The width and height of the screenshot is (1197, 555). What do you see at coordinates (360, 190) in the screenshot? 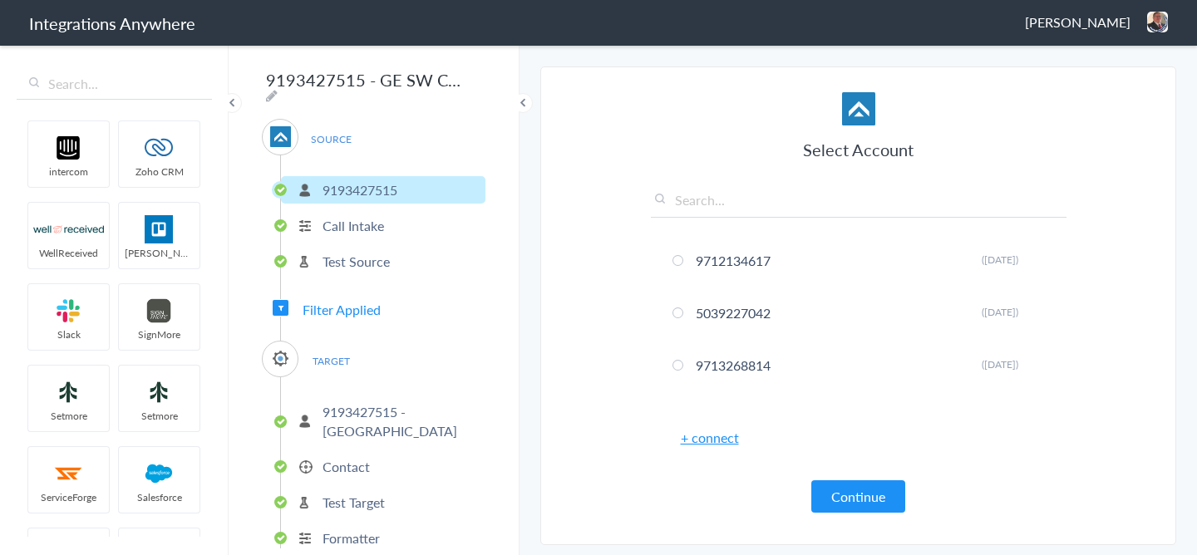
I see `p: 9193427515` at bounding box center [360, 190].